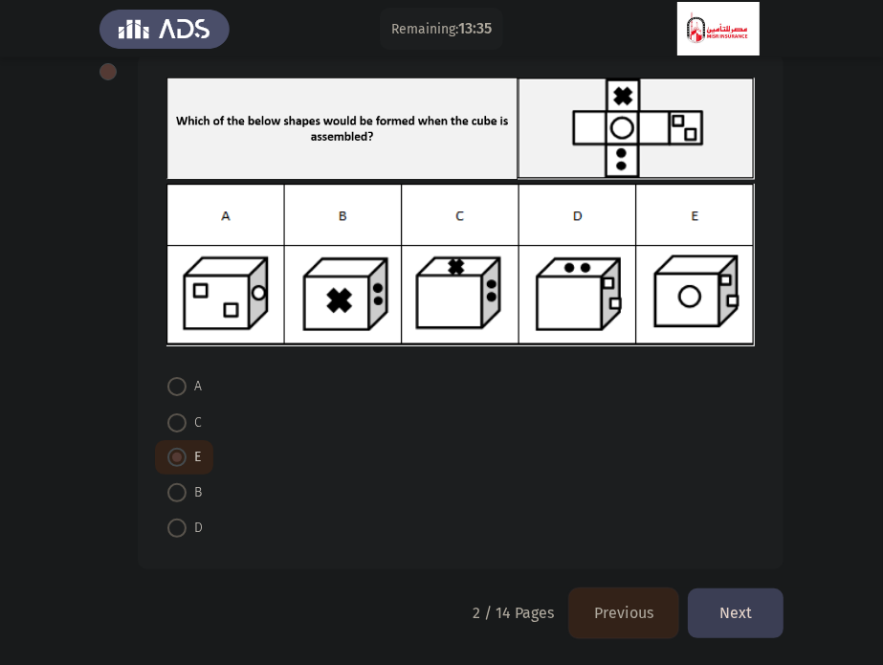  Describe the element at coordinates (194, 528) in the screenshot. I see `span: D` at that location.